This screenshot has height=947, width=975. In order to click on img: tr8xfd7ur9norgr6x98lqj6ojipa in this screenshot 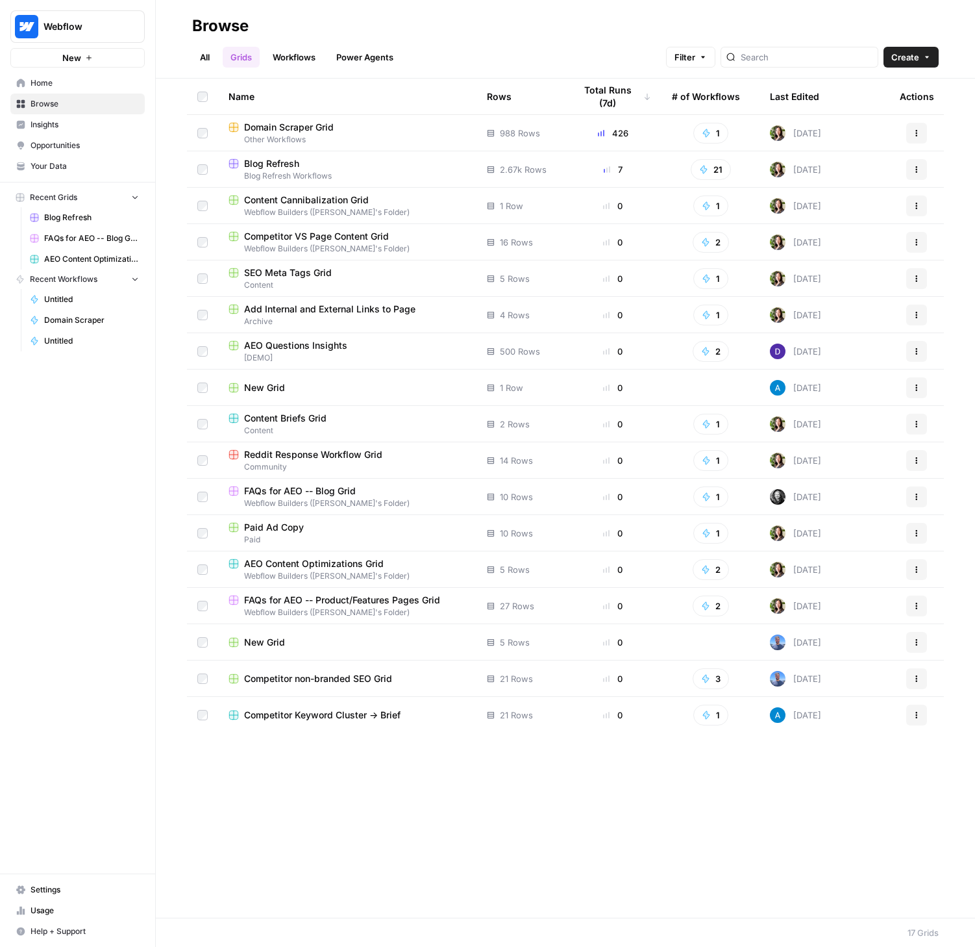, I will do `click(778, 497)`.